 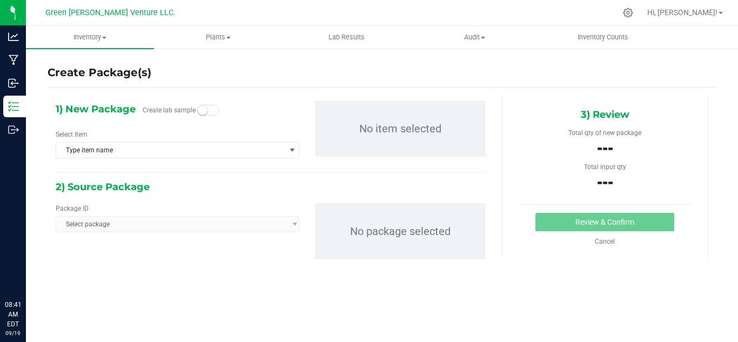 I want to click on label: Create lab sample, so click(x=169, y=110).